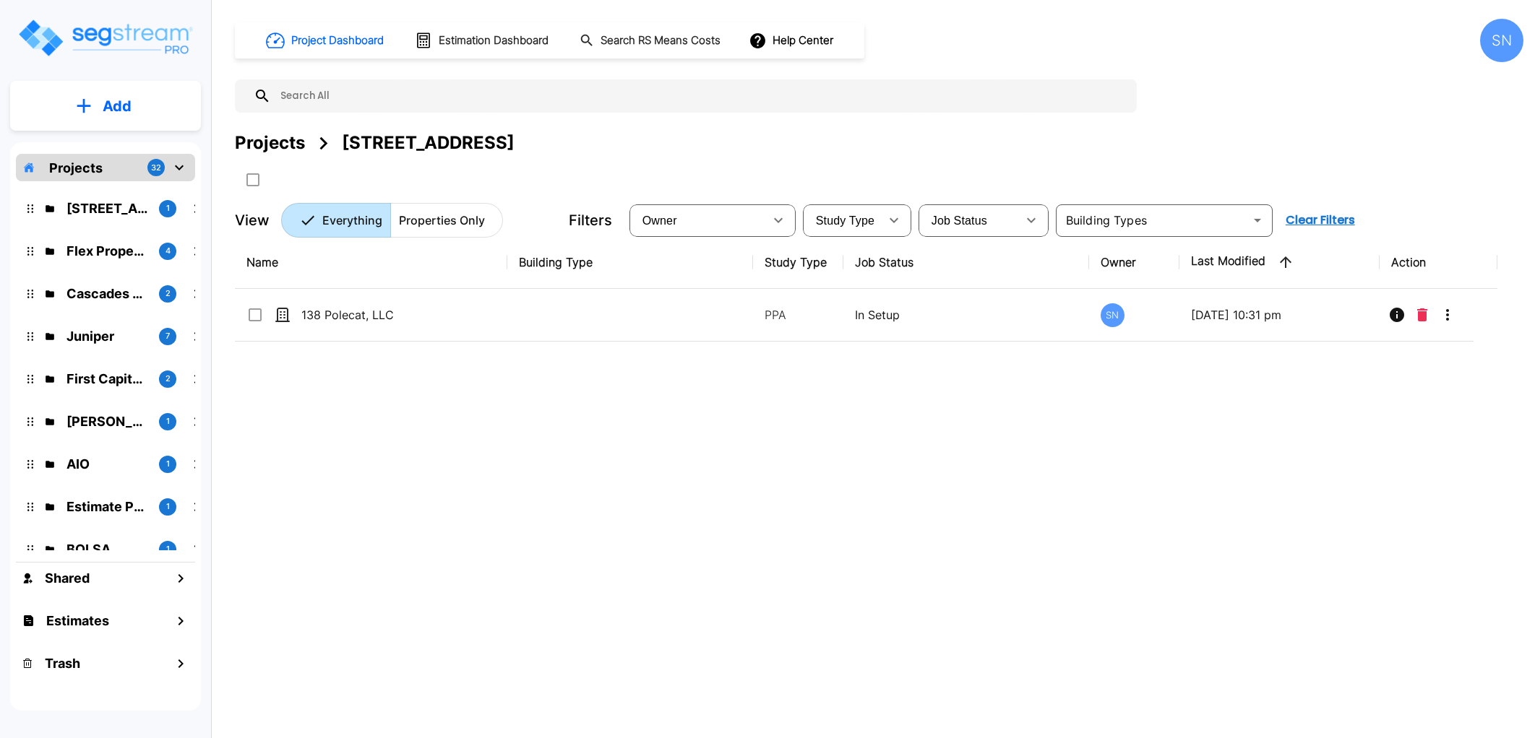  What do you see at coordinates (105, 106) in the screenshot?
I see `button: Add` at bounding box center [105, 106].